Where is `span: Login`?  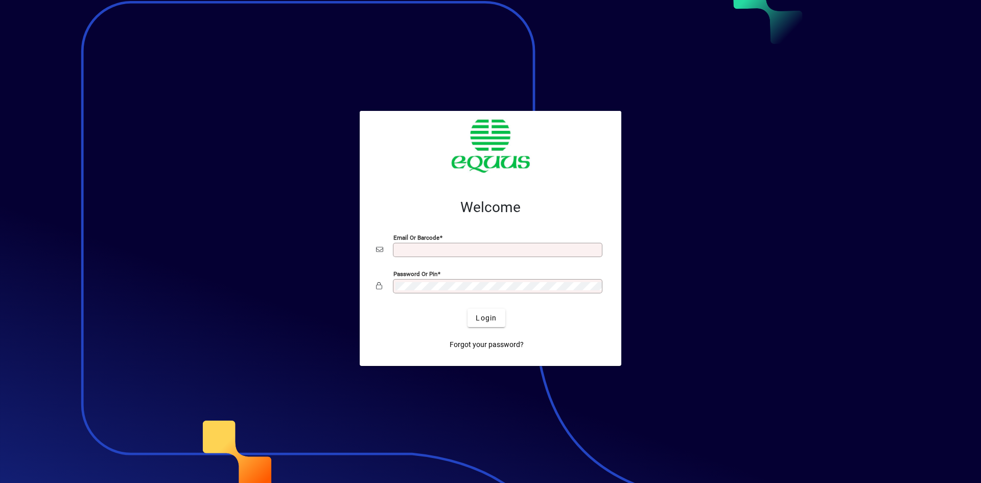
span: Login is located at coordinates (486, 318).